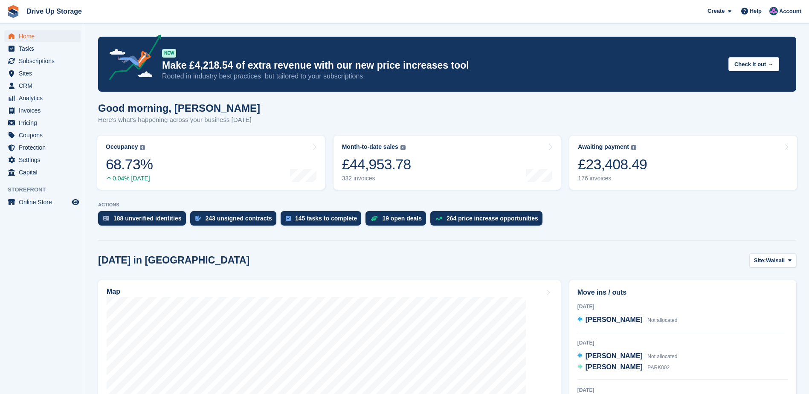 This screenshot has height=394, width=809. Describe the element at coordinates (44, 73) in the screenshot. I see `span: Sites` at that location.